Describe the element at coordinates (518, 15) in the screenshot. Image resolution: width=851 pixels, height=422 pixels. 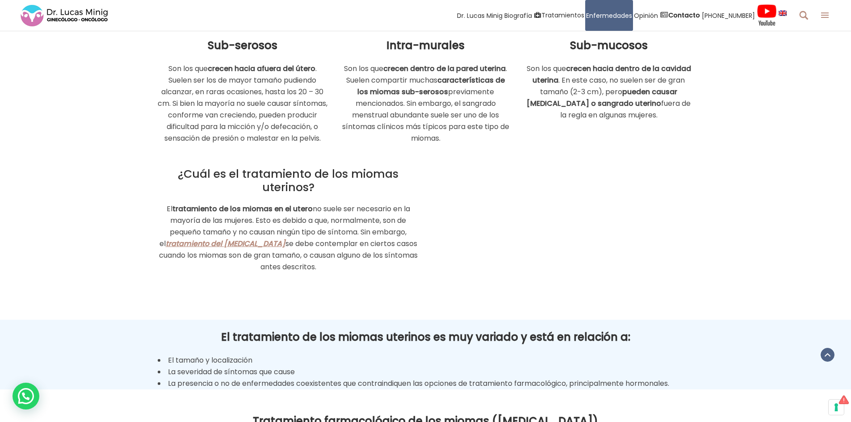
I see `span: Biografía` at that location.